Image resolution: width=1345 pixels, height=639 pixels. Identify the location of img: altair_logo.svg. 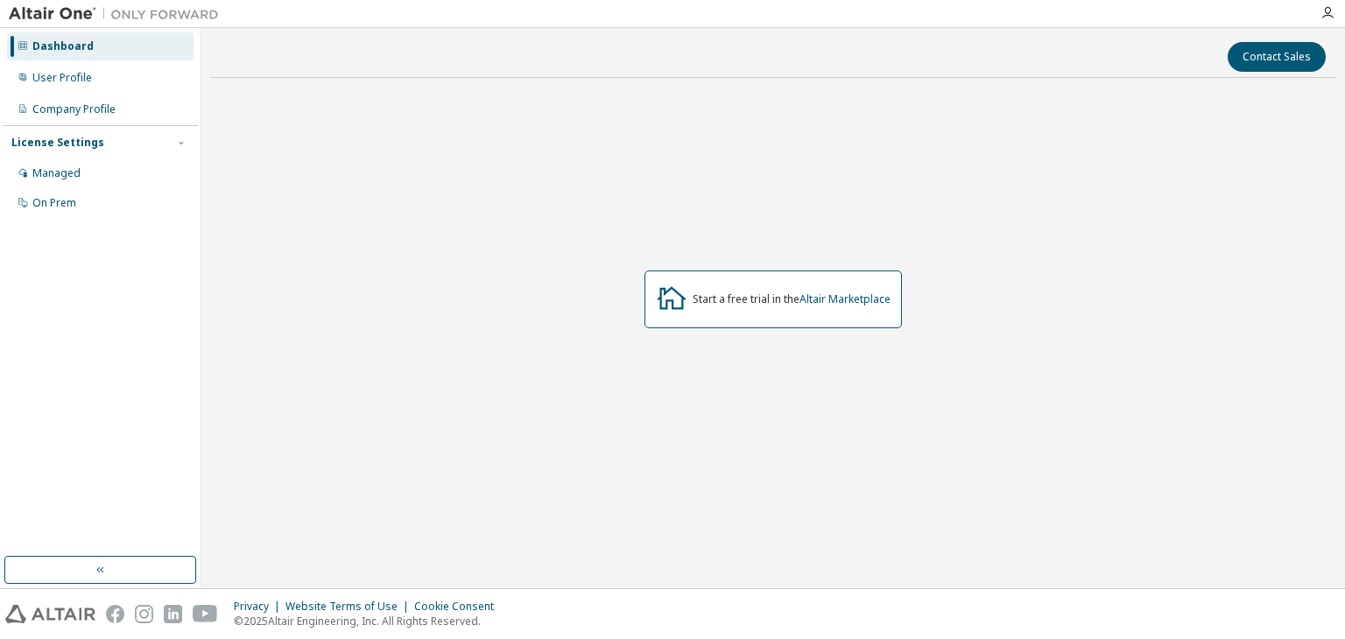
(50, 614).